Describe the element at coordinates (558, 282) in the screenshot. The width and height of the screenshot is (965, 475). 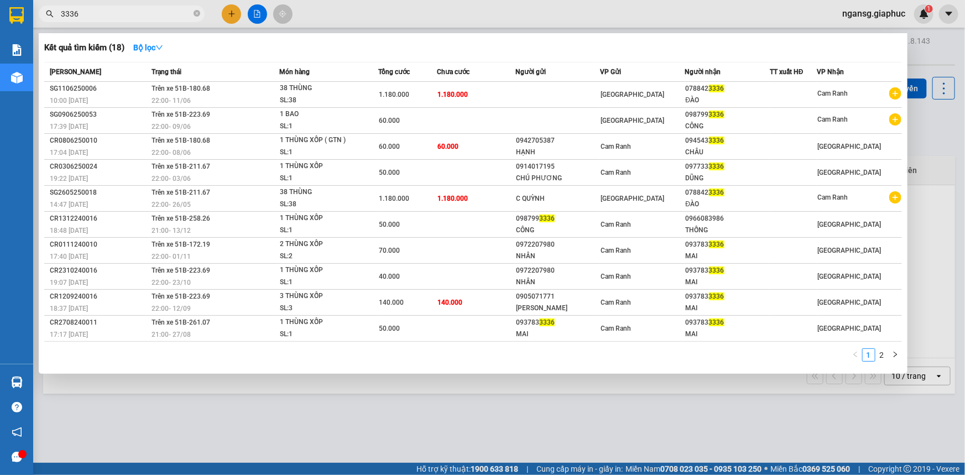
I see `div: NHÂN` at that location.